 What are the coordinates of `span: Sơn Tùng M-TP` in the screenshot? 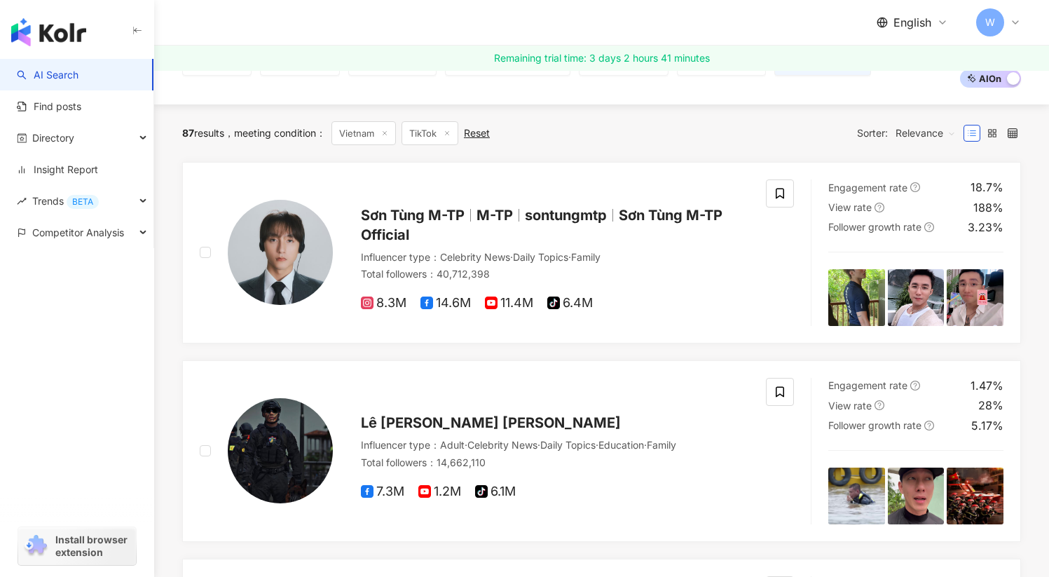 It's located at (413, 215).